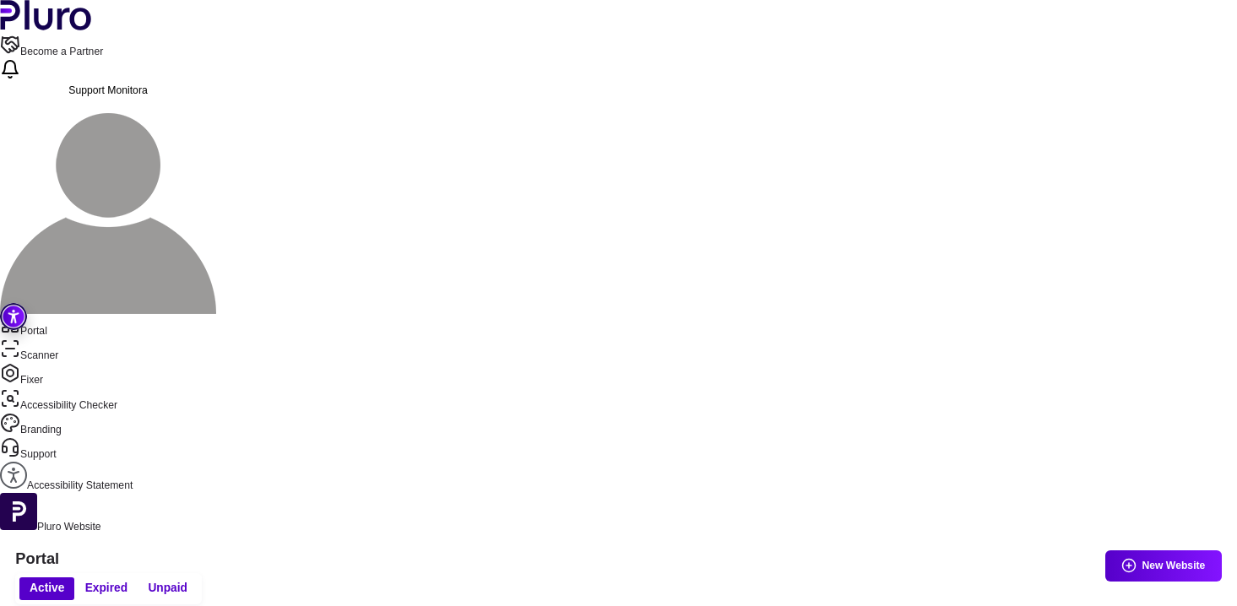 Image resolution: width=1237 pixels, height=606 pixels. What do you see at coordinates (46, 588) in the screenshot?
I see `span: Active` at bounding box center [46, 588].